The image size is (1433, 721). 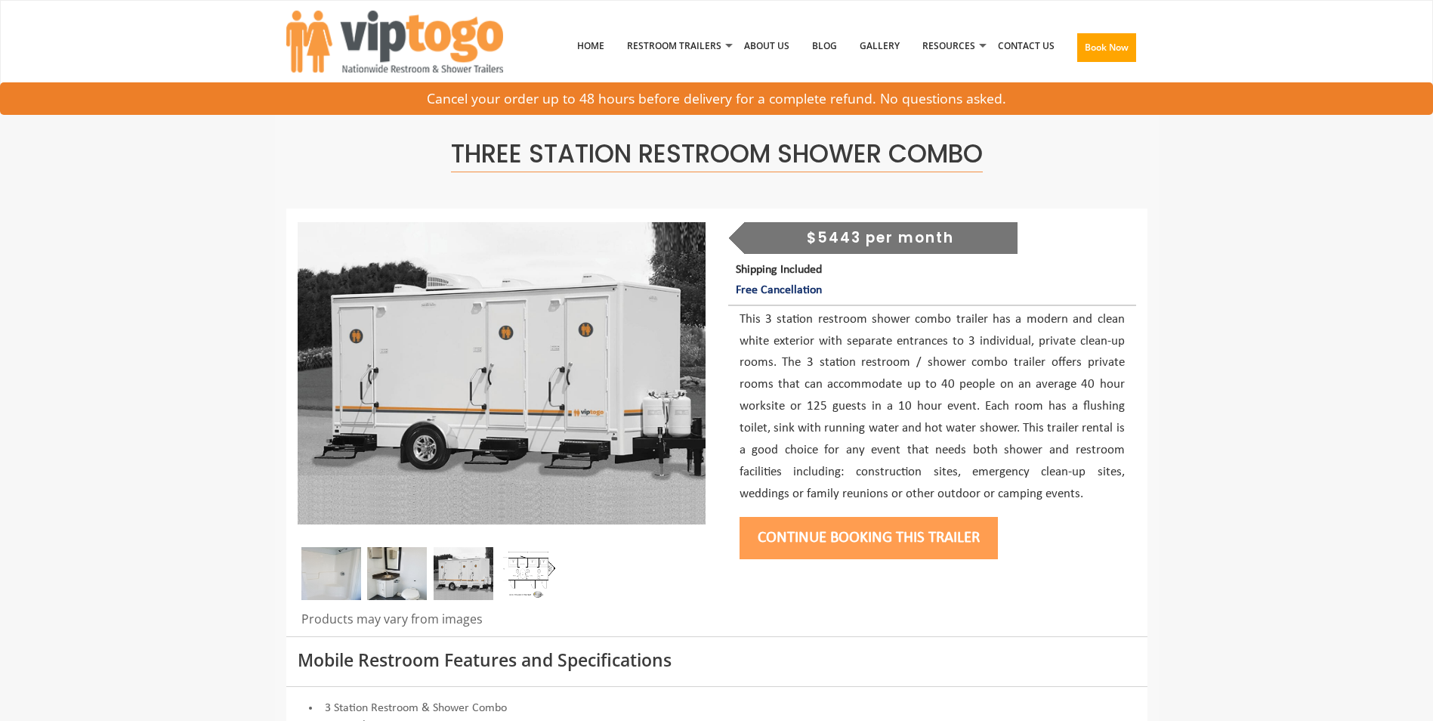 What do you see at coordinates (824, 46) in the screenshot?
I see `a: Blog` at bounding box center [824, 46].